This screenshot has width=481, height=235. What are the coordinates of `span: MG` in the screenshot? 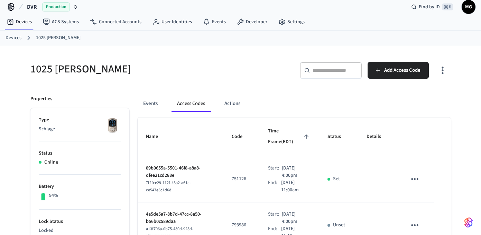 It's located at (469, 7).